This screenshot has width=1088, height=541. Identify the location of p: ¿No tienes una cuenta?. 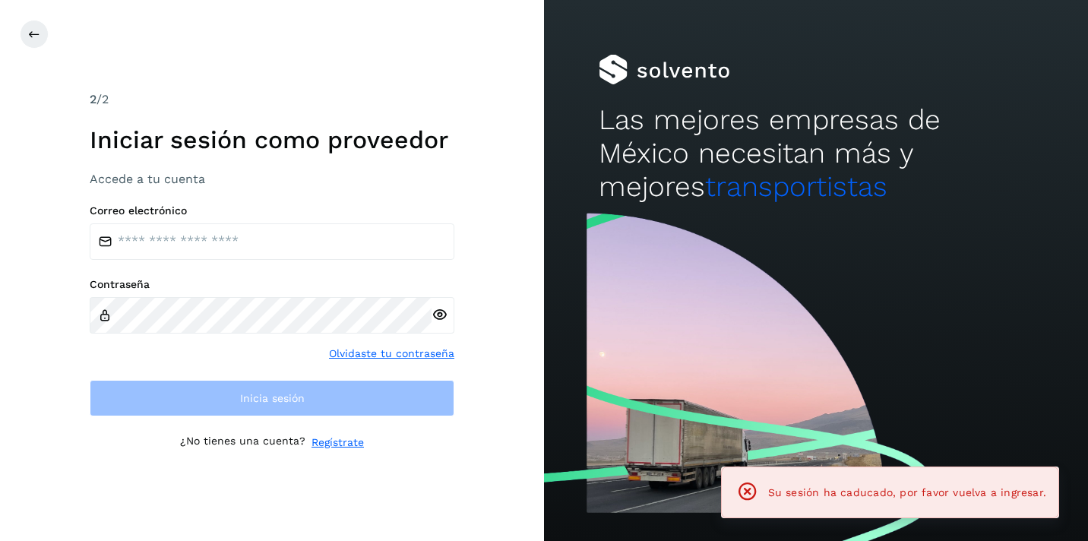
(242, 442).